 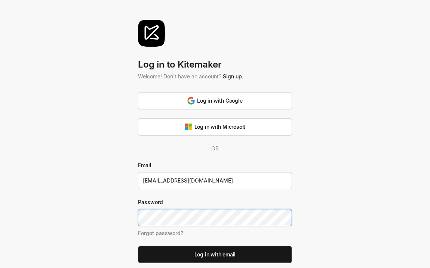 What do you see at coordinates (215, 148) in the screenshot?
I see `div: OR` at bounding box center [215, 148].